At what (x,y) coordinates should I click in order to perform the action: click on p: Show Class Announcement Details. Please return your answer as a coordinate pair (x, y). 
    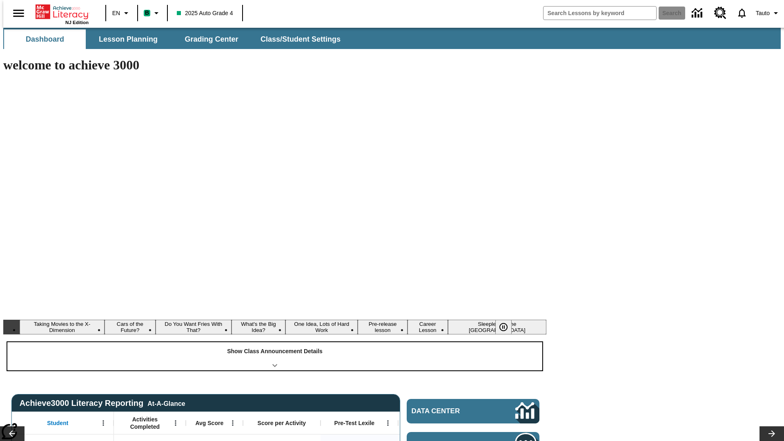
    Looking at the image, I should click on (275, 351).